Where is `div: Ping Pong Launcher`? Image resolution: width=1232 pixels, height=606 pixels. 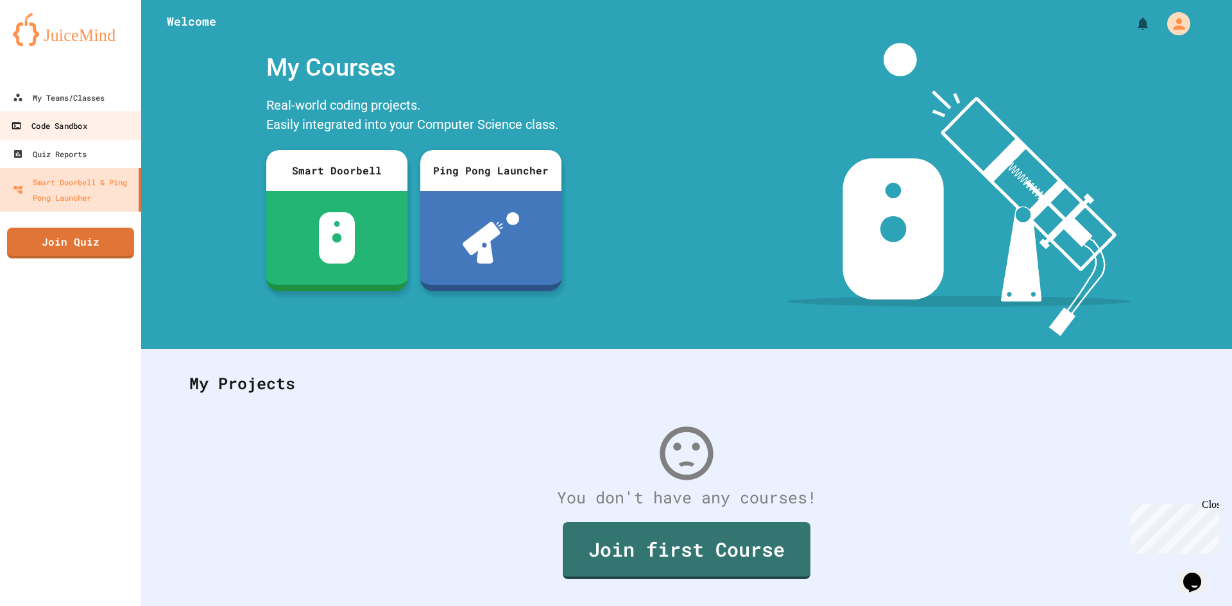 div: Ping Pong Launcher is located at coordinates (491, 171).